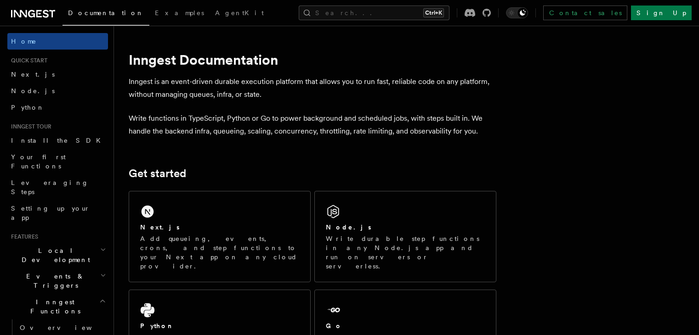 This screenshot has height=335, width=699. I want to click on a: AgentKit, so click(239, 14).